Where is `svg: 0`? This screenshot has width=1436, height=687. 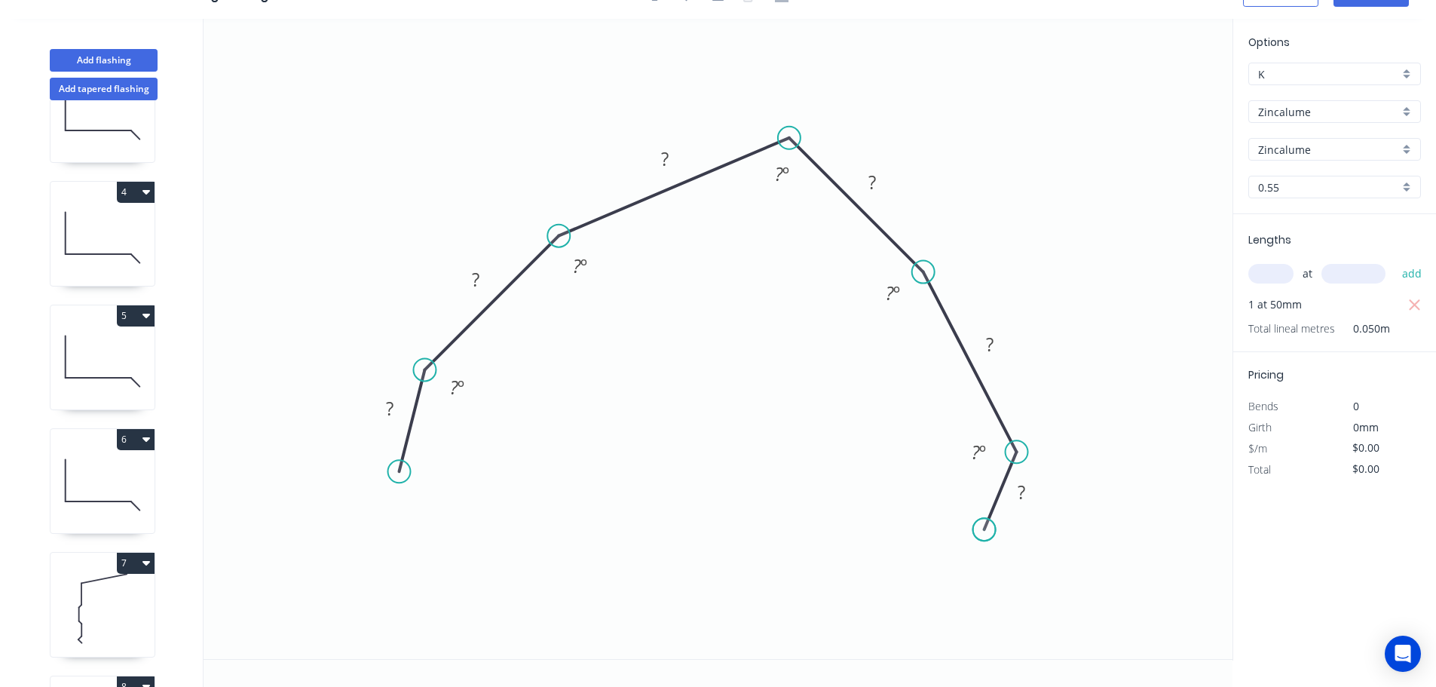 svg: 0 is located at coordinates (718, 338).